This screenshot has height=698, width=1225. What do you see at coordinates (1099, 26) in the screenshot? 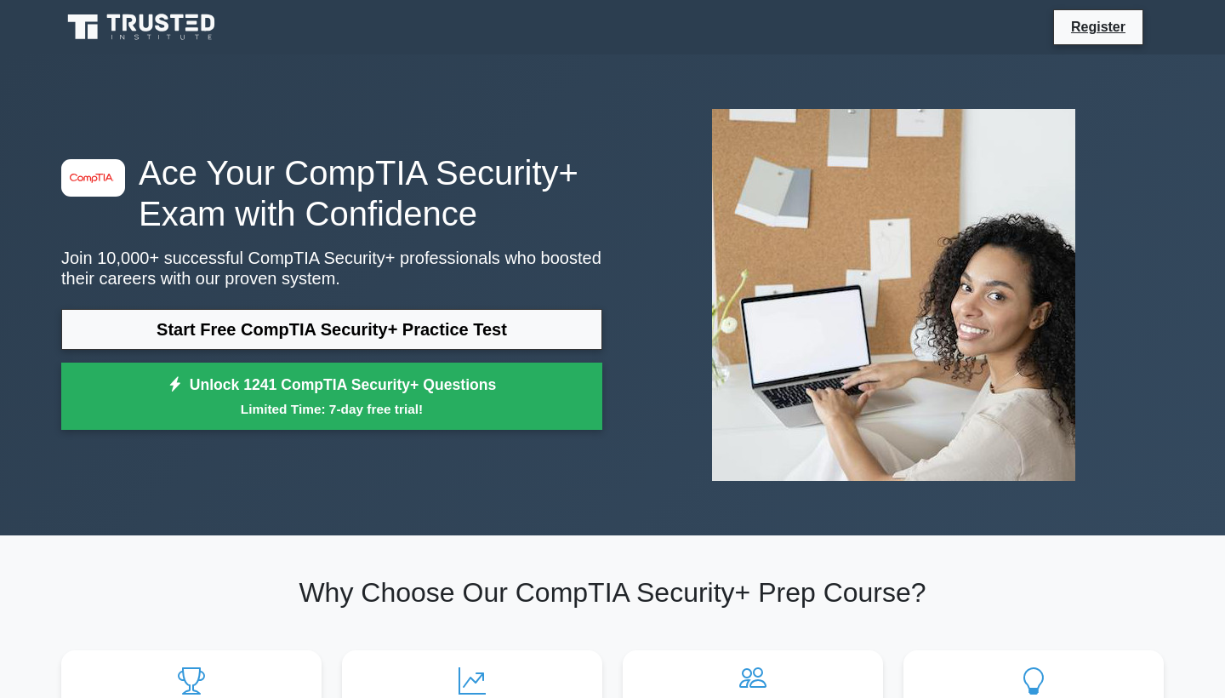
I see `a: Register` at bounding box center [1099, 26].